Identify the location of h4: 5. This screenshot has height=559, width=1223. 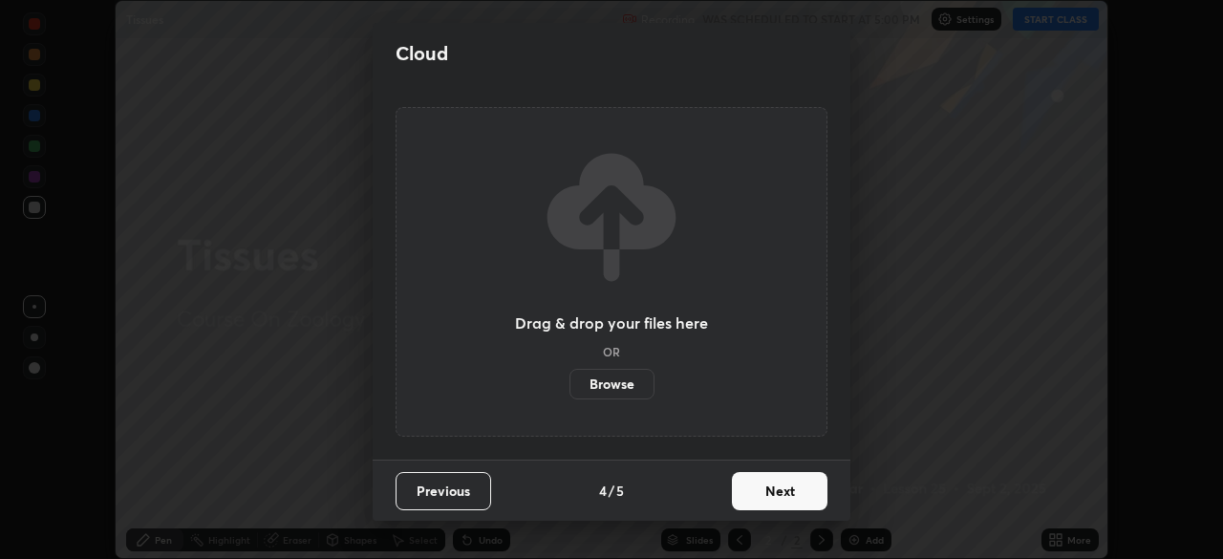
(620, 490).